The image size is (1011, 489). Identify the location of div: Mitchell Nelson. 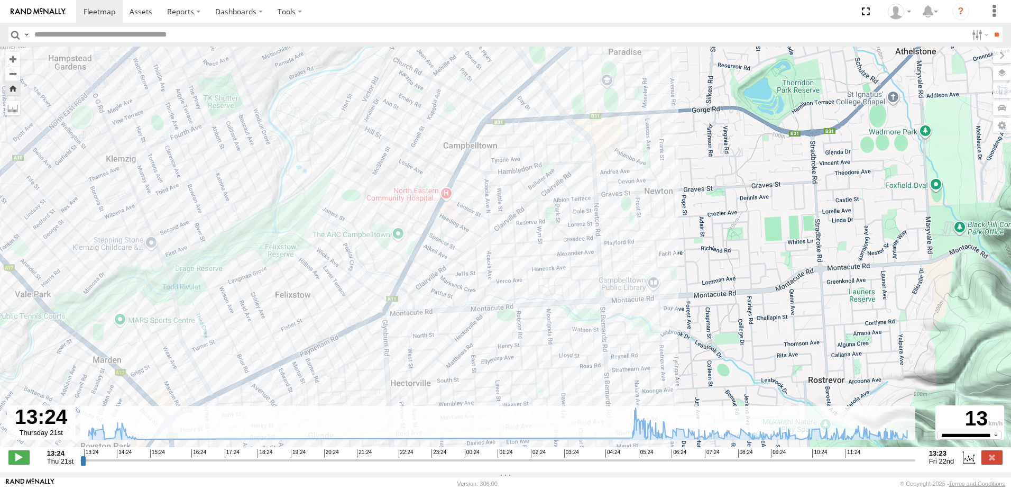
(900, 12).